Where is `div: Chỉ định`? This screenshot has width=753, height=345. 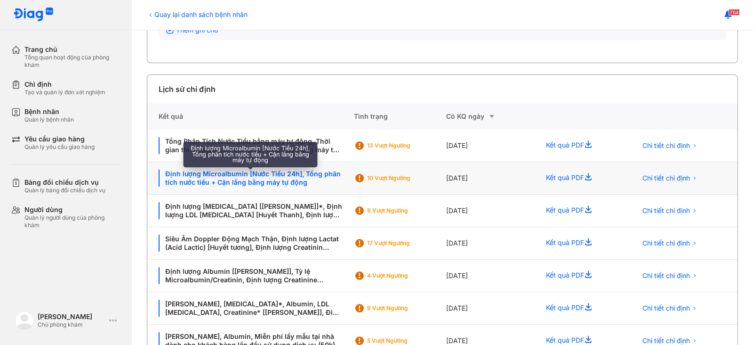
div: Chỉ định is located at coordinates (65, 84).